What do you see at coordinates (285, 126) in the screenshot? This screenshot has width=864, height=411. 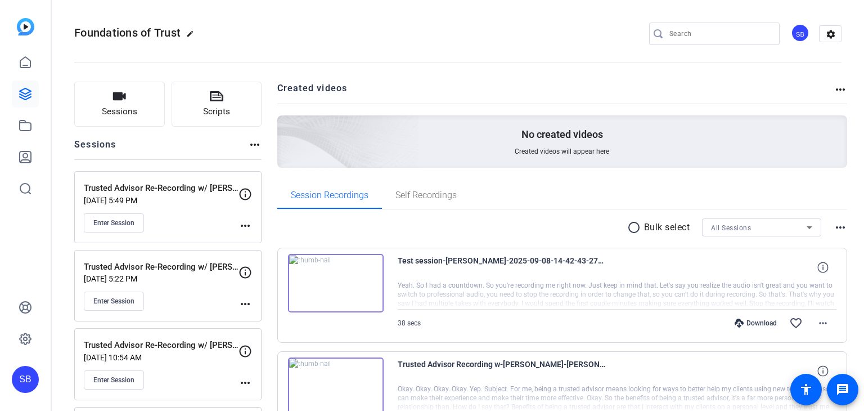 I see `img: Creted videos background` at bounding box center [285, 126].